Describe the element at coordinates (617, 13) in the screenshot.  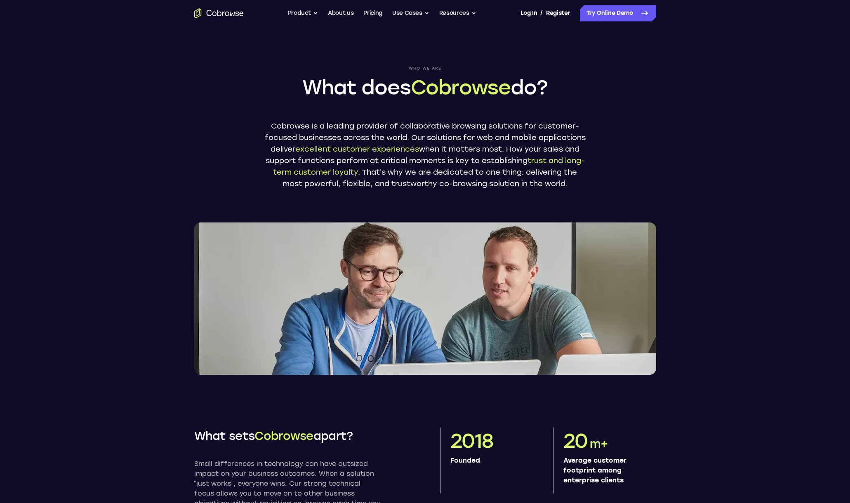
I see `a: Try Online Demo` at that location.